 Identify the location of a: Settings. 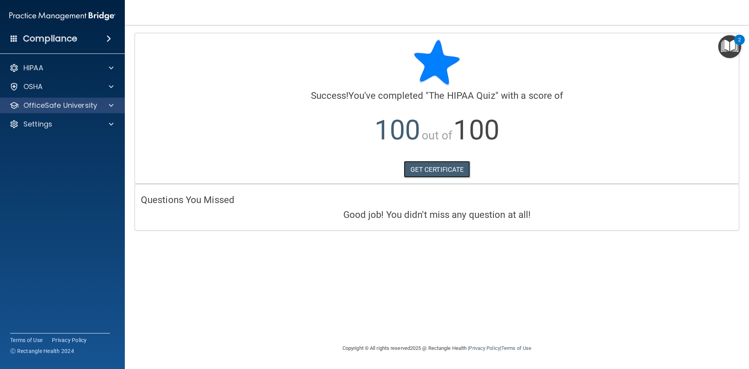
(61, 124).